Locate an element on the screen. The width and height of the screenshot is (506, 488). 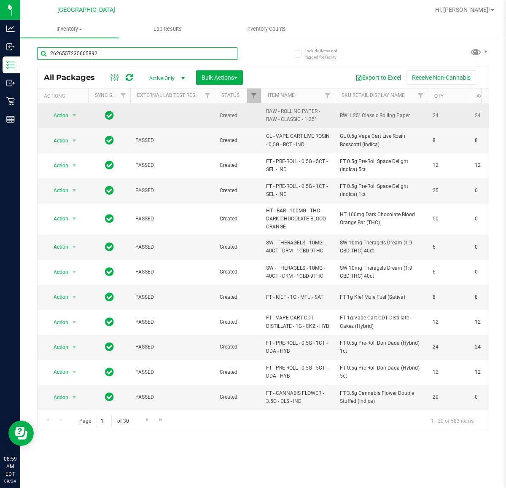
span: Lab Results is located at coordinates (167, 29).